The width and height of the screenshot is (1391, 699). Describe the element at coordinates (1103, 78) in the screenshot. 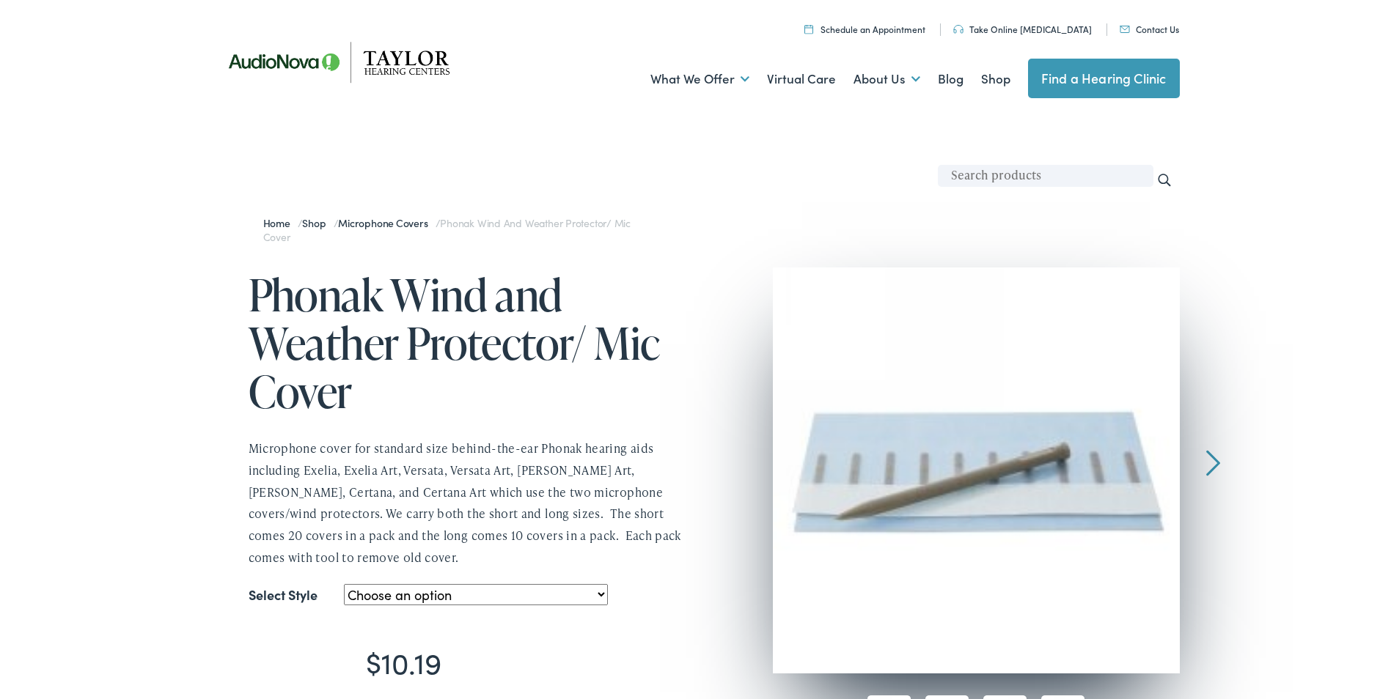

I see `a: Find a Hearing Clinic` at that location.